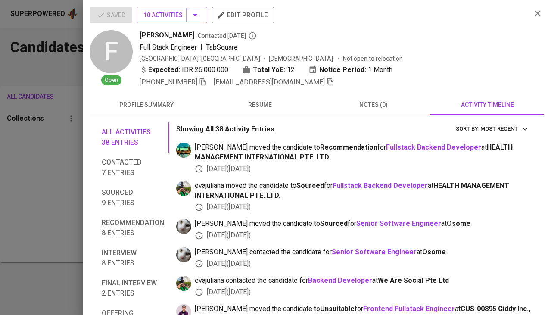 Image resolution: width=551 pixels, height=315 pixels. Describe the element at coordinates (363, 191) in the screenshot. I see `span: evajuliana moved the candidate to for at` at that location.